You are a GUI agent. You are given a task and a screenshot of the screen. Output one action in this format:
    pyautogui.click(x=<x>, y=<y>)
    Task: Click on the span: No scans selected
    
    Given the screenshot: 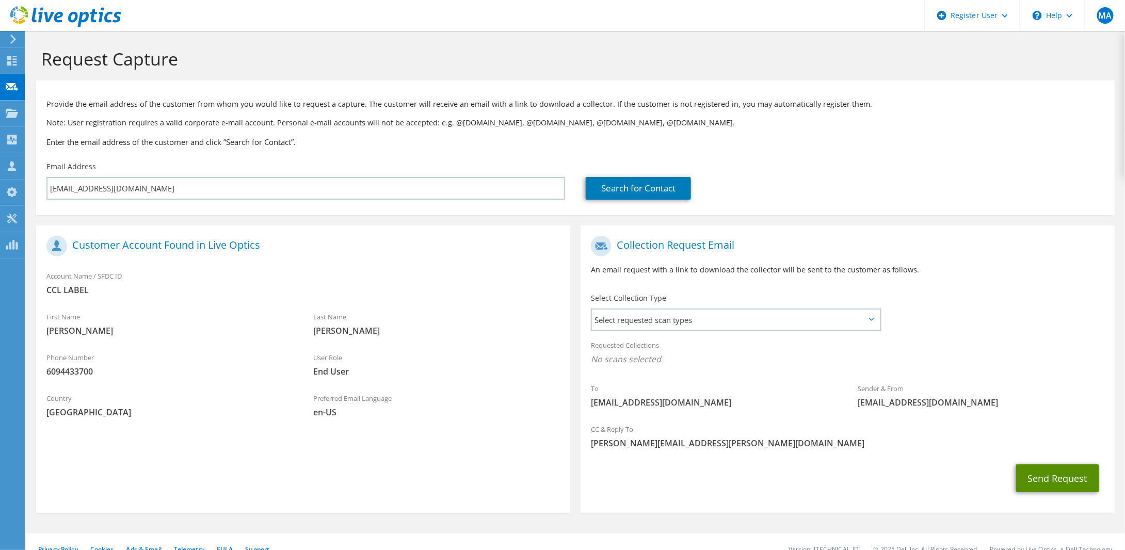 What is the action you would take?
    pyautogui.click(x=847, y=359)
    